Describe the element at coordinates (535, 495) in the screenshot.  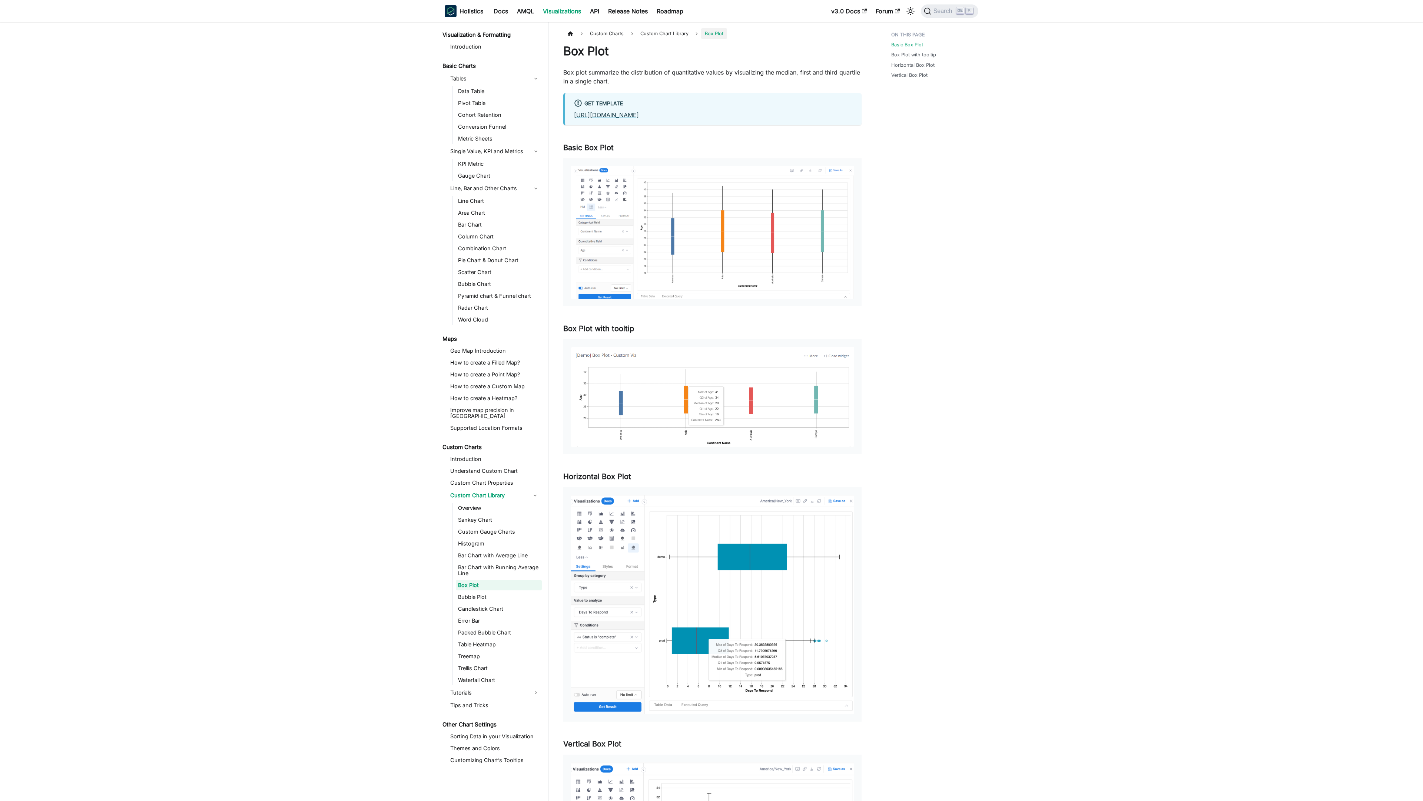
I see `button: Collapse sidebar category 'Custom Chart Library'` at that location.